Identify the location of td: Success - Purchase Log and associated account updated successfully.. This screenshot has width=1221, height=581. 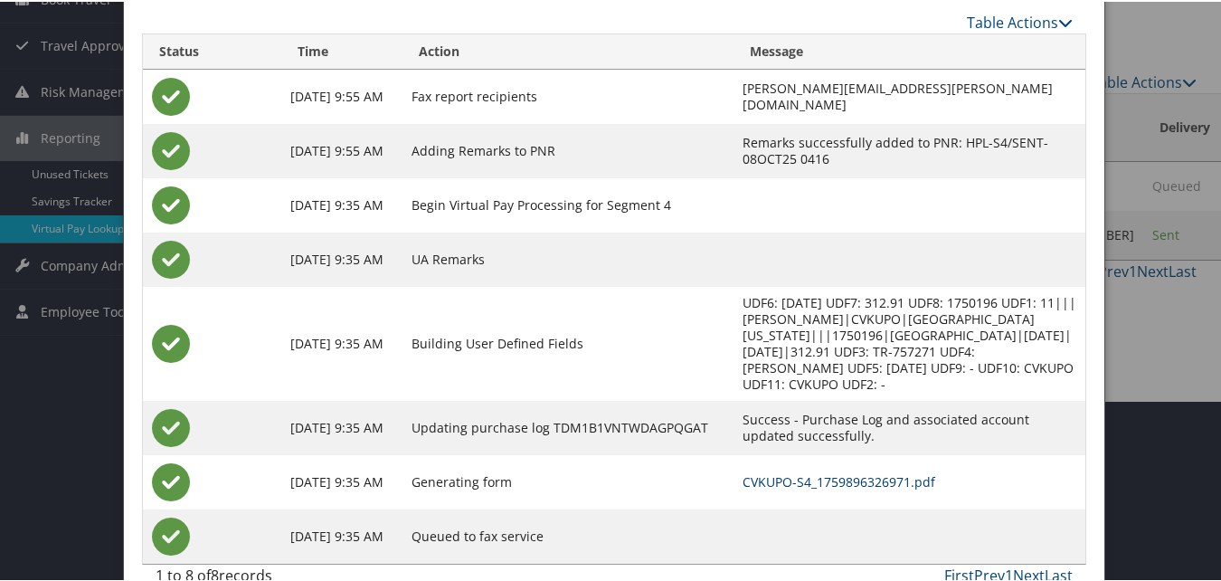
(909, 426).